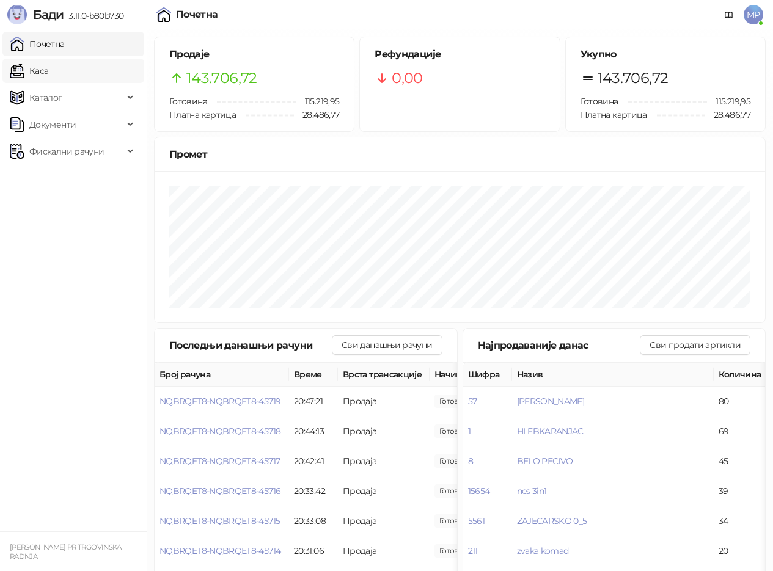 This screenshot has height=571, width=773. I want to click on td: 20:44:13, so click(313, 431).